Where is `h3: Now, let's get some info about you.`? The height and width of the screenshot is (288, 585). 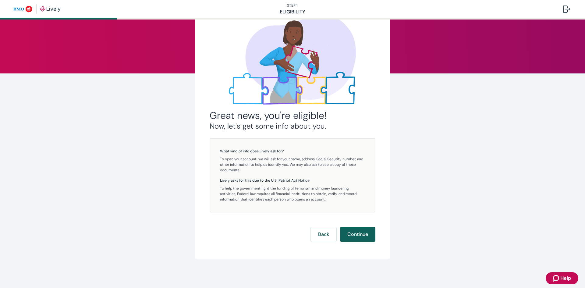
h3: Now, let's get some info about you. is located at coordinates (292, 126).